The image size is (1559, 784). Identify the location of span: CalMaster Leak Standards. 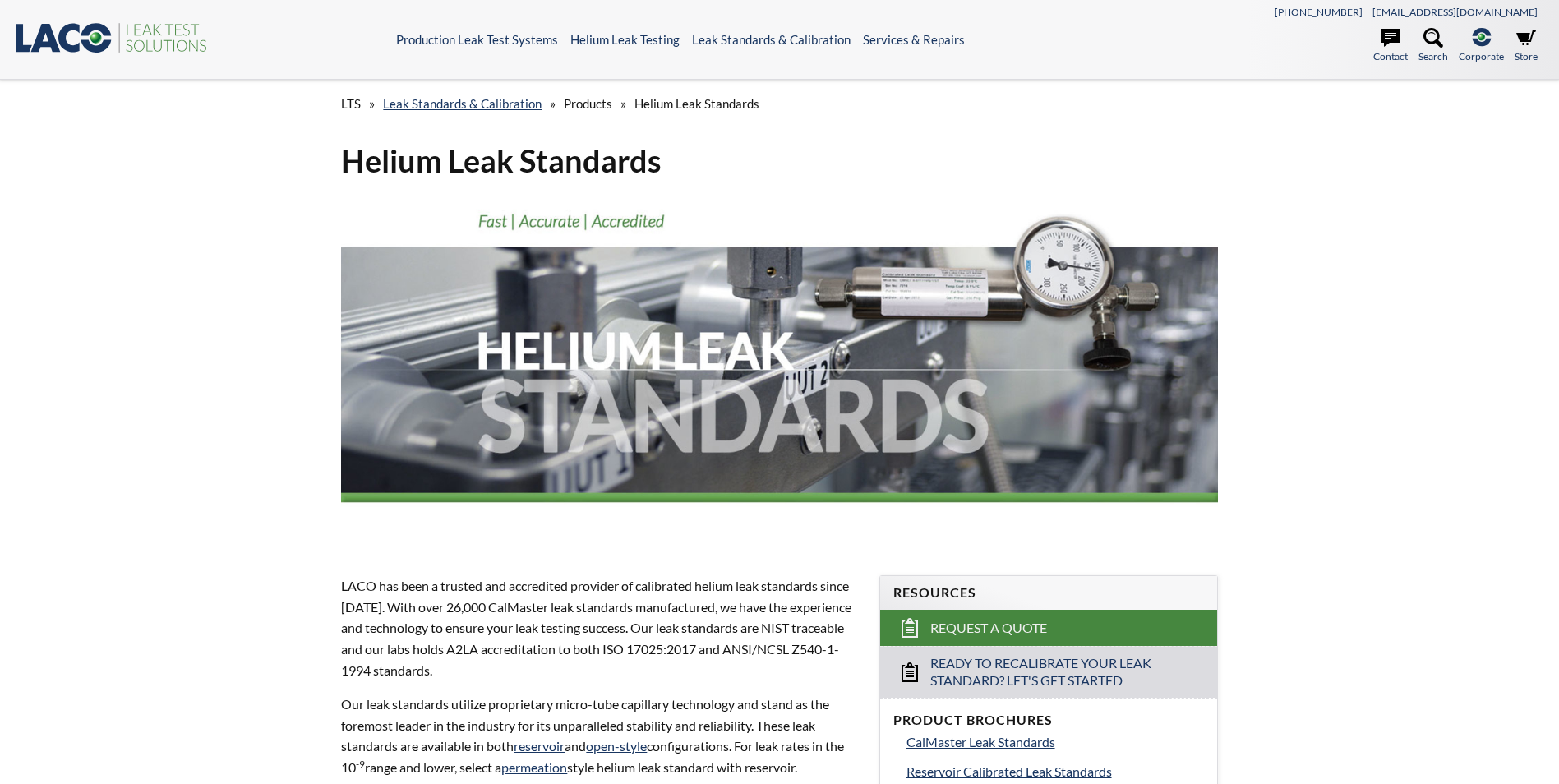
(981, 741).